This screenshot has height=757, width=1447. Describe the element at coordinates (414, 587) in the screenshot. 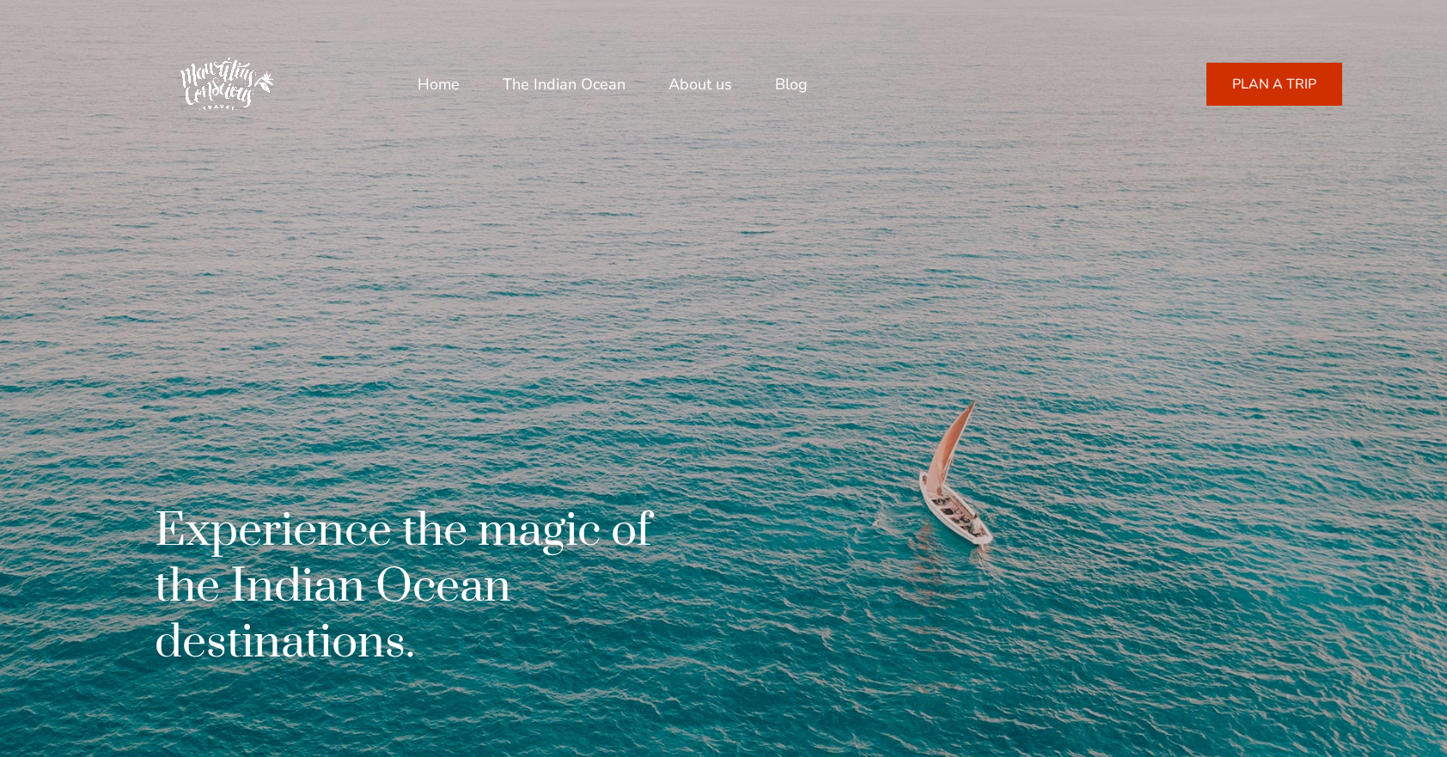

I see `h1: Experience the magic of the Indian Ocean destinations.` at that location.